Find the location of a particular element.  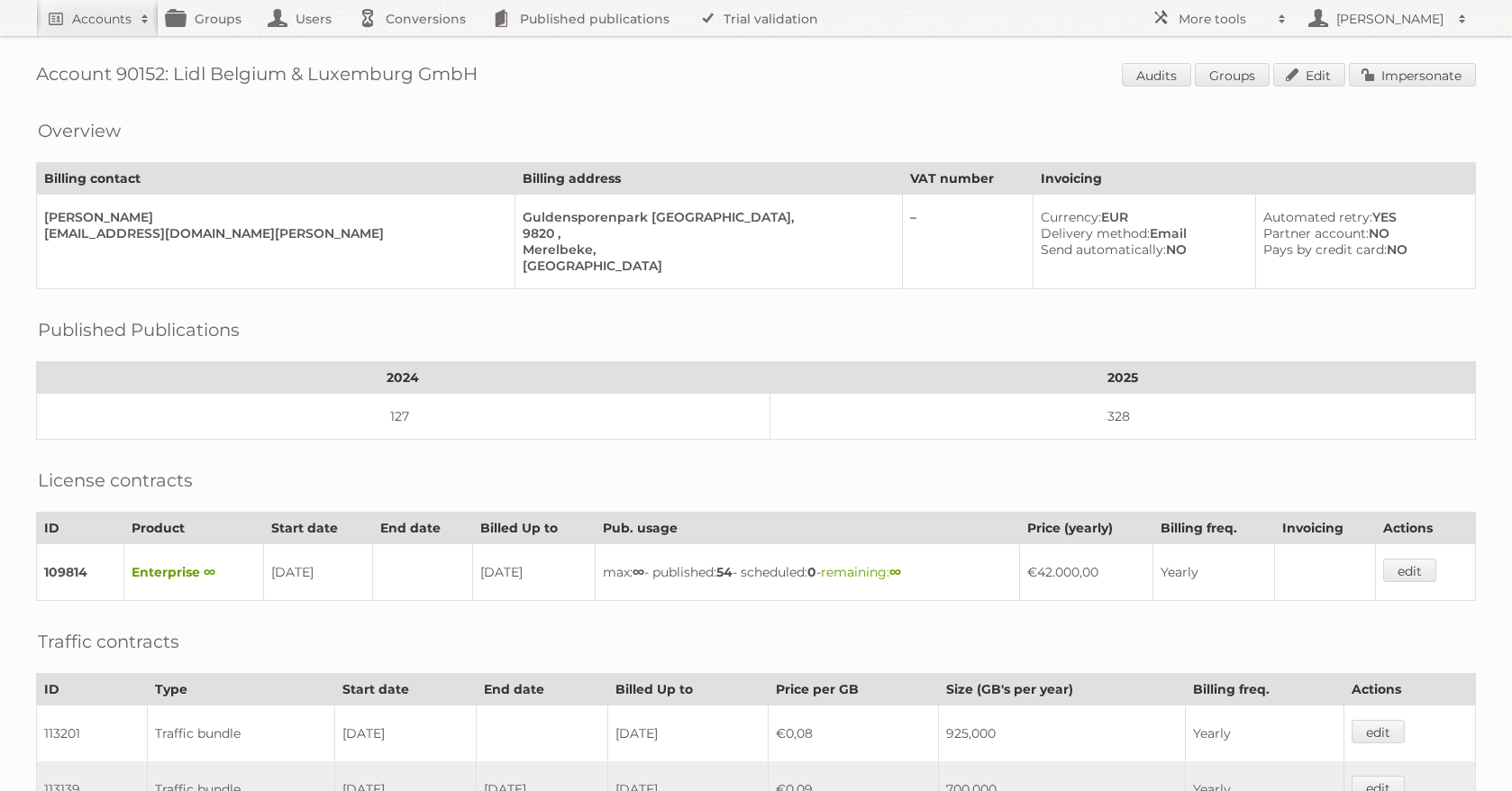

td: 113201 is located at coordinates (92, 733).